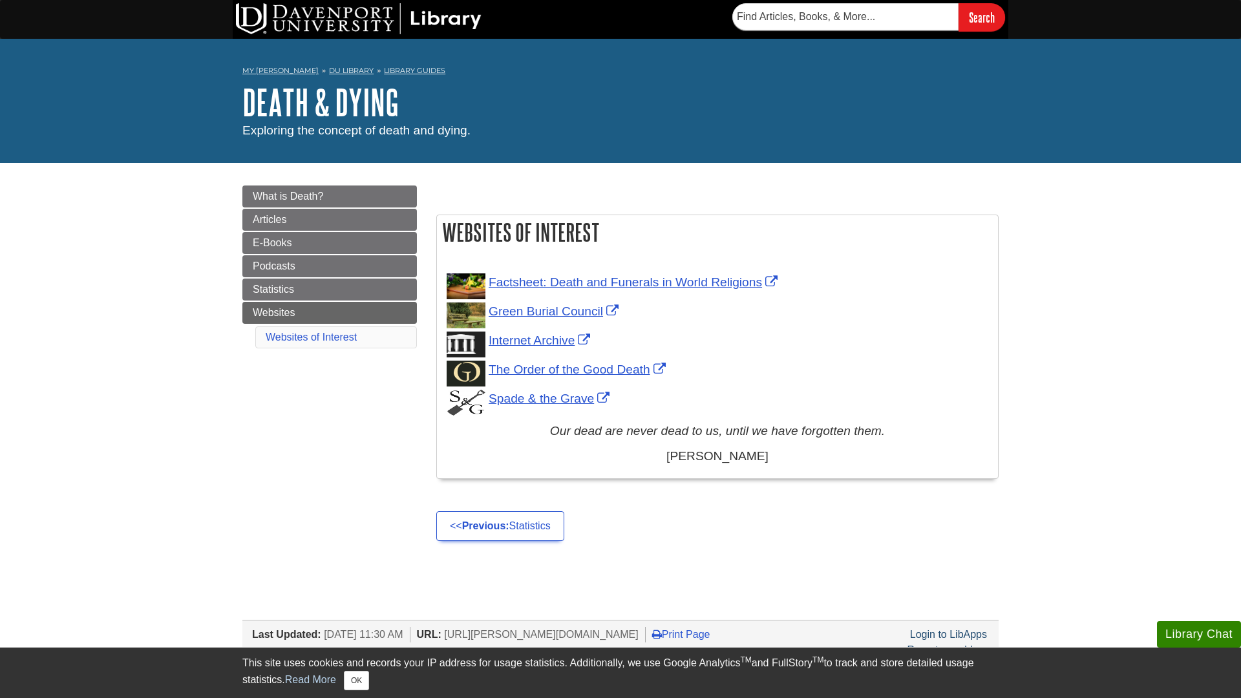 Image resolution: width=1241 pixels, height=698 pixels. What do you see at coordinates (620, 72) in the screenshot?
I see `nav: breadcrumb` at bounding box center [620, 72].